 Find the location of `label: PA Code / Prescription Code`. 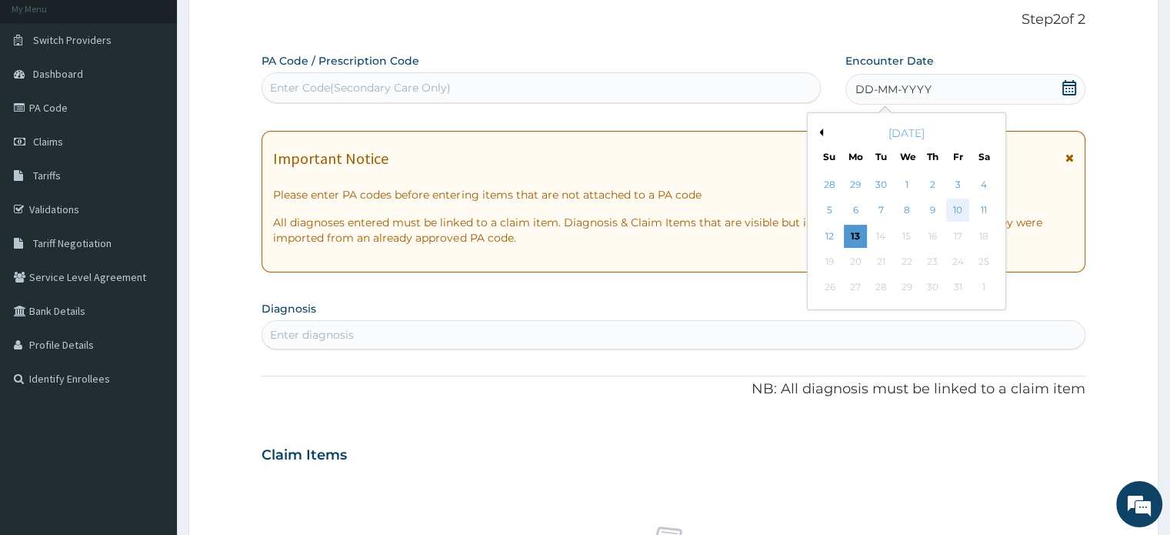

label: PA Code / Prescription Code is located at coordinates (340, 61).